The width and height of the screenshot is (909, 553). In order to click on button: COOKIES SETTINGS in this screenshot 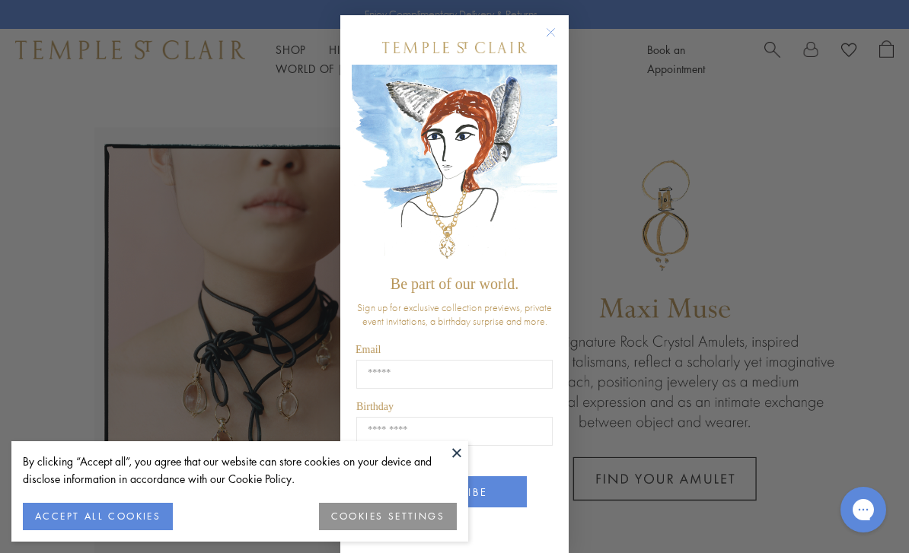, I will do `click(387, 517)`.